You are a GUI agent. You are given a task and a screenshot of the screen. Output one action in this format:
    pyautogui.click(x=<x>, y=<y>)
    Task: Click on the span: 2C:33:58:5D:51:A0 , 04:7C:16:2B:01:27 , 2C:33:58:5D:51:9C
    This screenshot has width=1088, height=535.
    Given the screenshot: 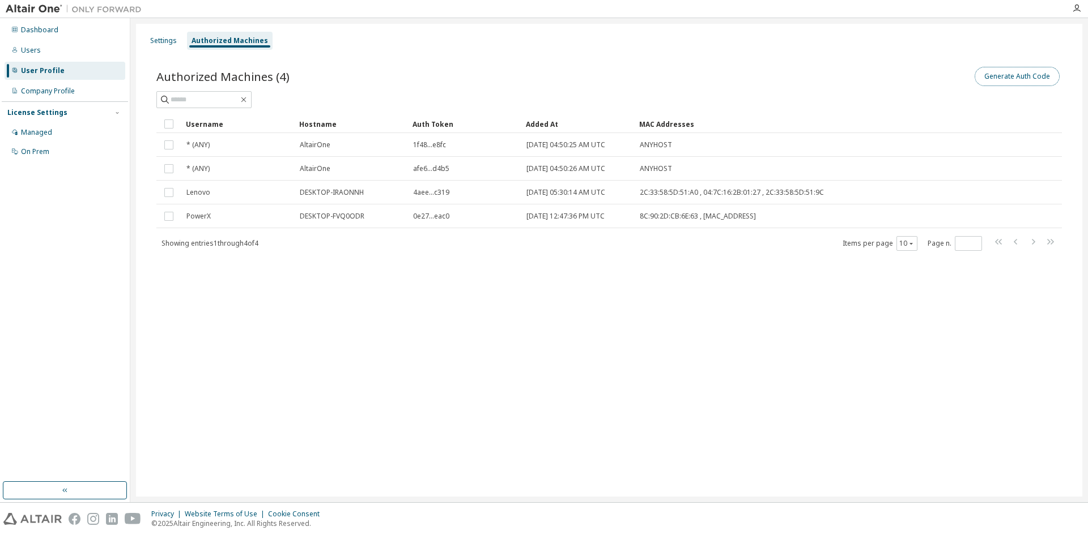 What is the action you would take?
    pyautogui.click(x=731, y=193)
    